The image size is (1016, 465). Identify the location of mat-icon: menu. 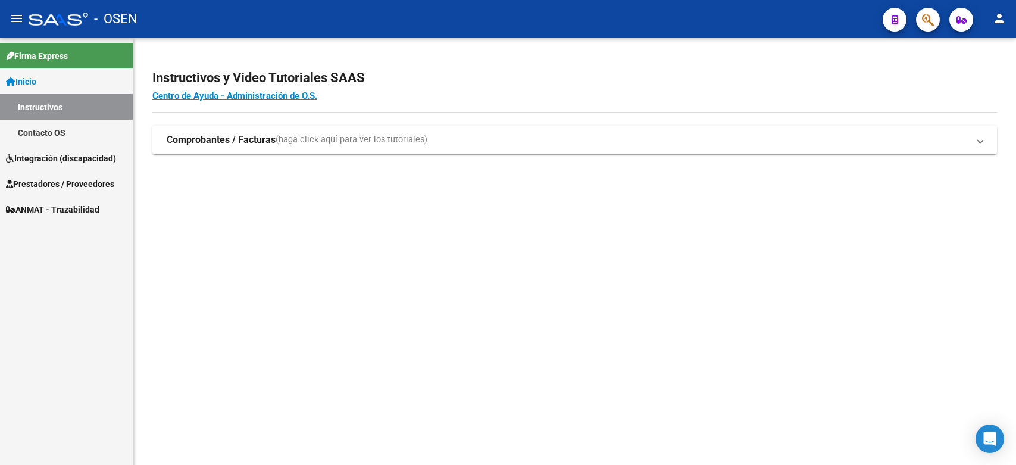
(17, 18).